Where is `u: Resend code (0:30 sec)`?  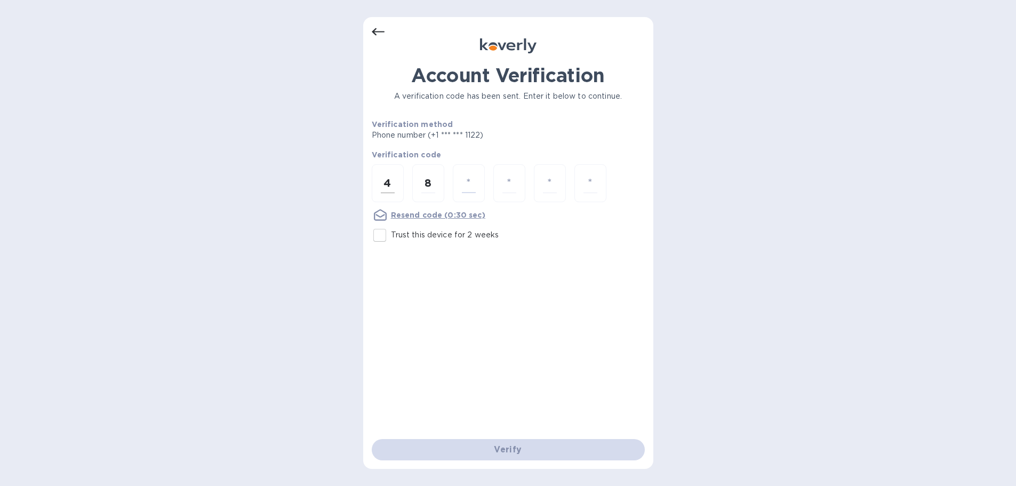
u: Resend code (0:30 sec) is located at coordinates (438, 215).